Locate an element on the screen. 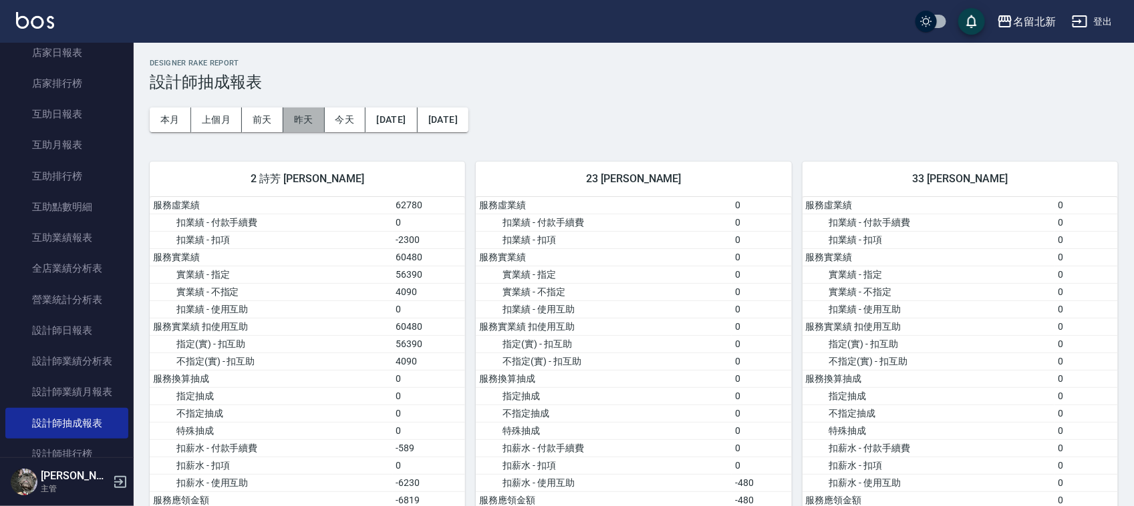  button: 登出 is located at coordinates (1092, 21).